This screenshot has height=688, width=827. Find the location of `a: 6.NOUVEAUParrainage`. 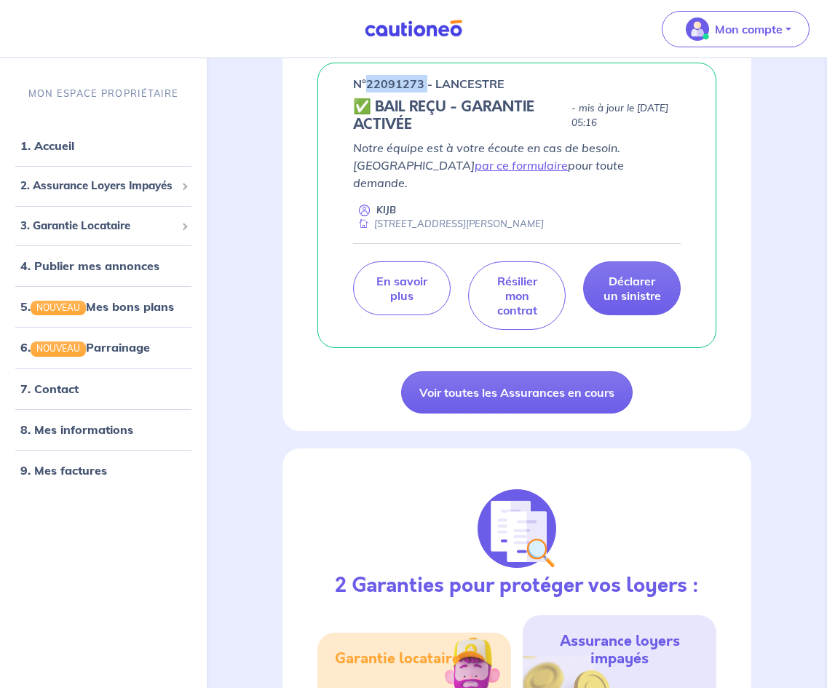

a: 6.NOUVEAUParrainage is located at coordinates (85, 347).